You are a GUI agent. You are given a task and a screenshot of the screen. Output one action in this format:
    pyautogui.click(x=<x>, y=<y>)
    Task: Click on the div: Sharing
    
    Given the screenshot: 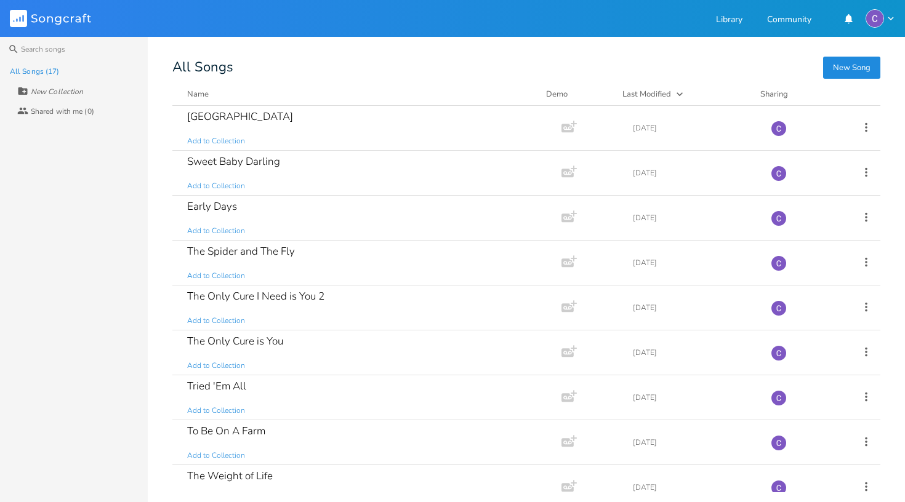 What is the action you would take?
    pyautogui.click(x=797, y=94)
    